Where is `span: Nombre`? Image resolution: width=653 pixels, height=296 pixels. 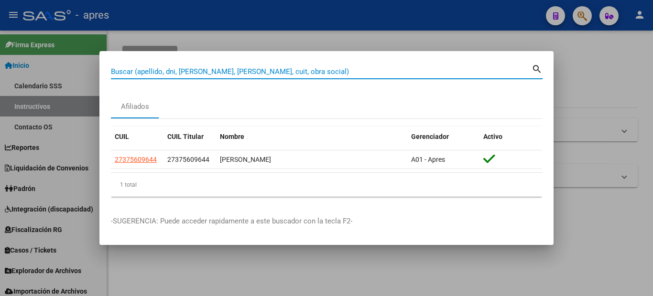
span: Nombre is located at coordinates (232, 137).